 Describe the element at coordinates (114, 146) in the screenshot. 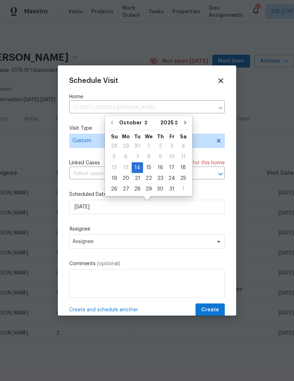

I see `div: Sun Sep 28 2025` at that location.